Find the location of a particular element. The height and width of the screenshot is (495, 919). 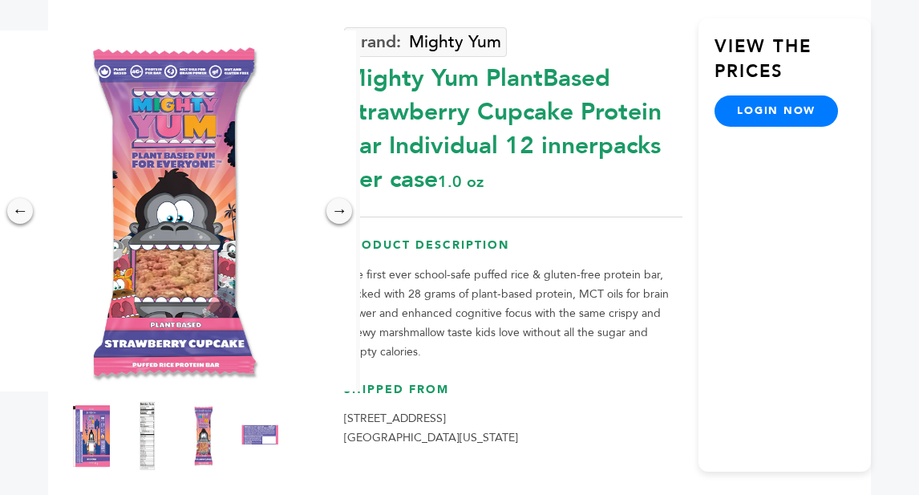

div: Mighty Yum PlantBased Strawberry Cupcake Protein Bar Individual 12 innerpacks per case is located at coordinates (513, 125).